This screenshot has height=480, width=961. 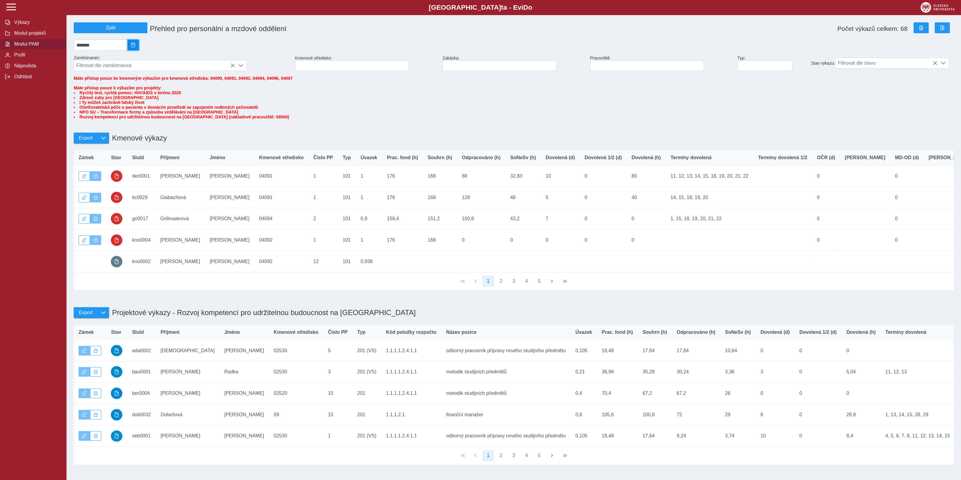 What do you see at coordinates (775, 414) in the screenshot?
I see `td: 6` at bounding box center [775, 414].